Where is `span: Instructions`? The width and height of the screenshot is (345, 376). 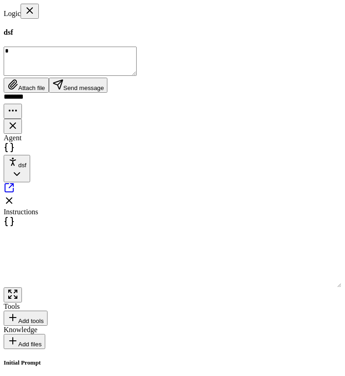 span: Instructions is located at coordinates (21, 211).